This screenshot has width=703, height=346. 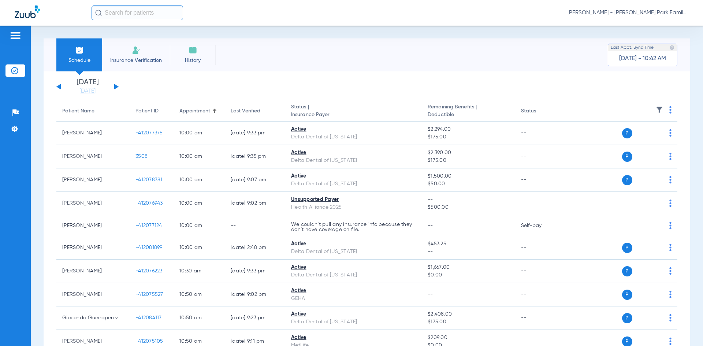 I want to click on span: -412076943, so click(x=149, y=203).